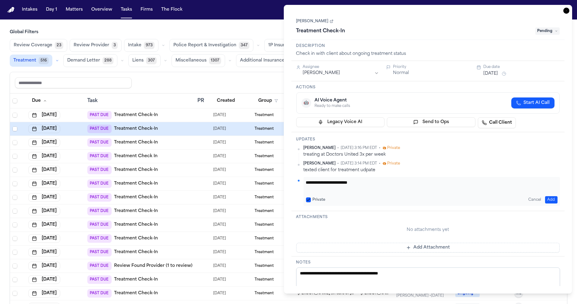  Describe the element at coordinates (432, 185) in the screenshot. I see `textarea: Add your update` at that location.